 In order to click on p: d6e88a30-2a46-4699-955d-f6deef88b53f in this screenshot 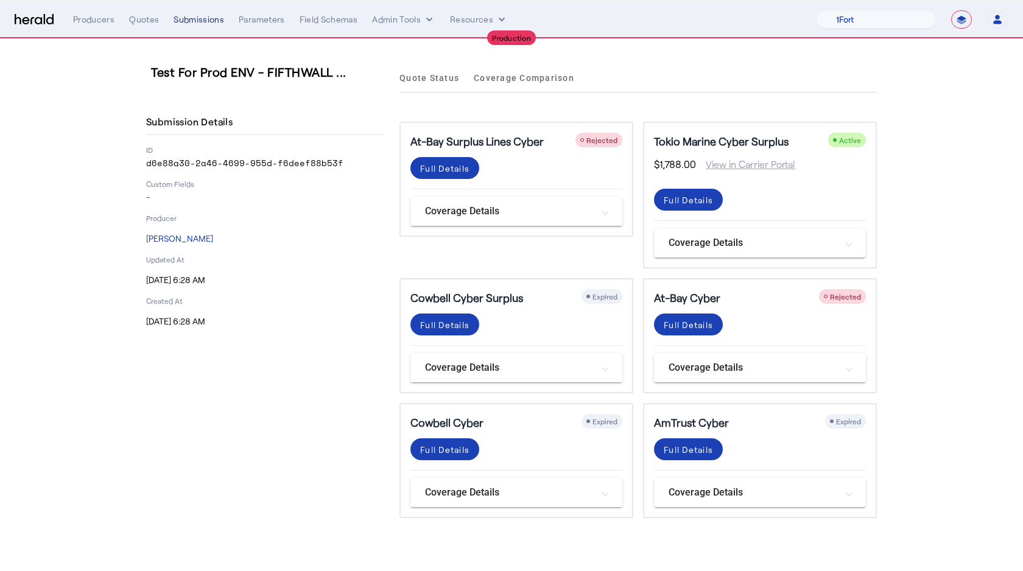, I will do `click(266, 163)`.